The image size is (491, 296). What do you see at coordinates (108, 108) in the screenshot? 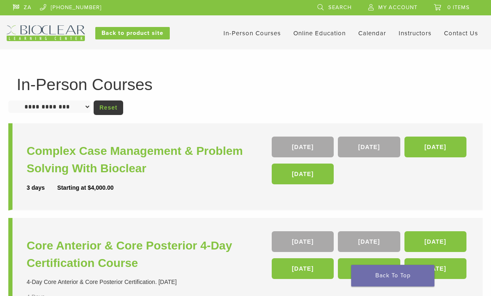
I see `a: Reset` at bounding box center [108, 108].